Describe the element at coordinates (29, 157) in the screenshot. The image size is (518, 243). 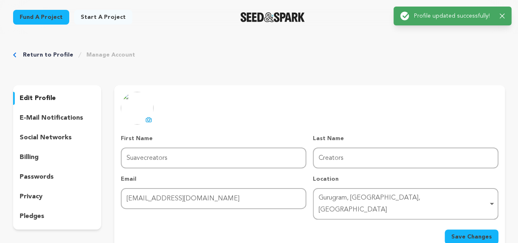
I see `p: billing` at that location.